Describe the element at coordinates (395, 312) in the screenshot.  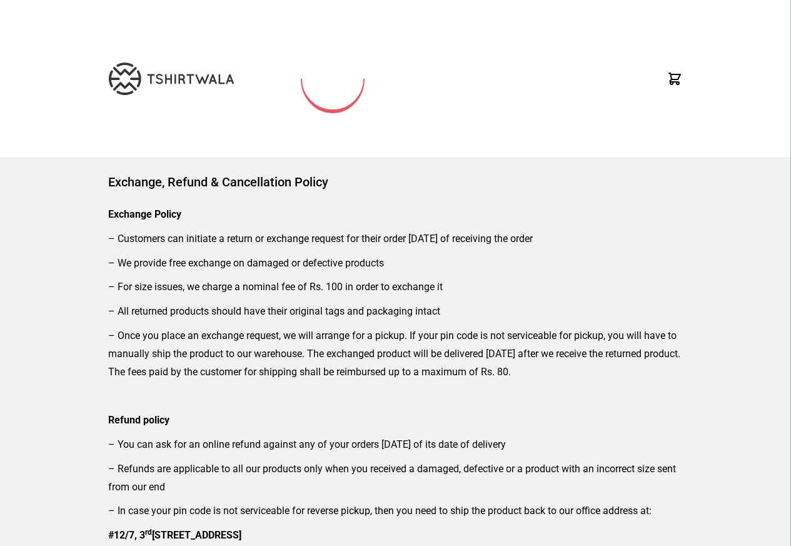
I see `p: – All returned products should have their original tags and packaging intact` at that location.